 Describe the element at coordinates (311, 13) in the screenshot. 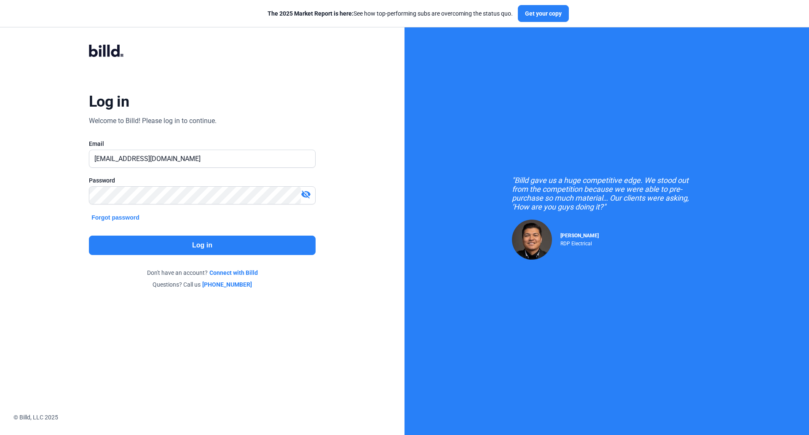

I see `span: The 2025 Market Report is here:` at that location.